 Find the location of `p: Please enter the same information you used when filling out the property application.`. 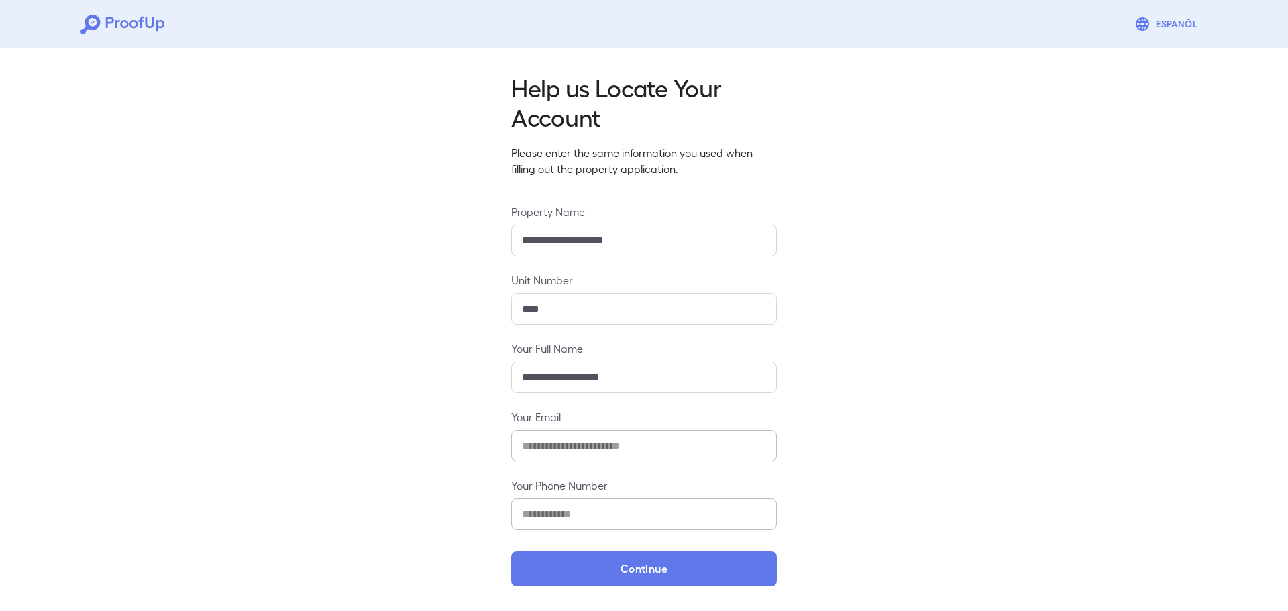

p: Please enter the same information you used when filling out the property application. is located at coordinates (644, 161).